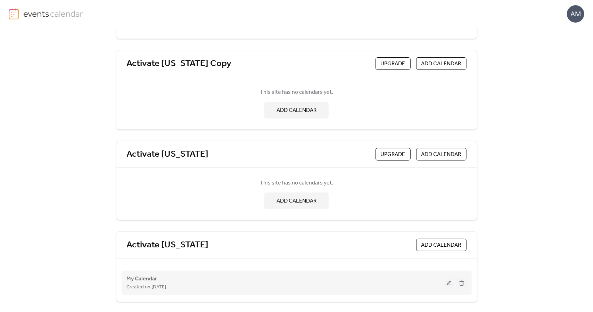 The width and height of the screenshot is (593, 312). Describe the element at coordinates (142, 279) in the screenshot. I see `span: My Calendar` at that location.